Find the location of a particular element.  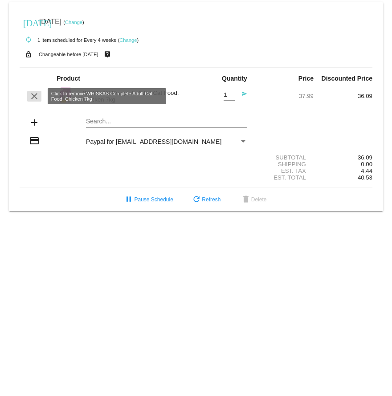

span: 0.00 is located at coordinates (367, 164).